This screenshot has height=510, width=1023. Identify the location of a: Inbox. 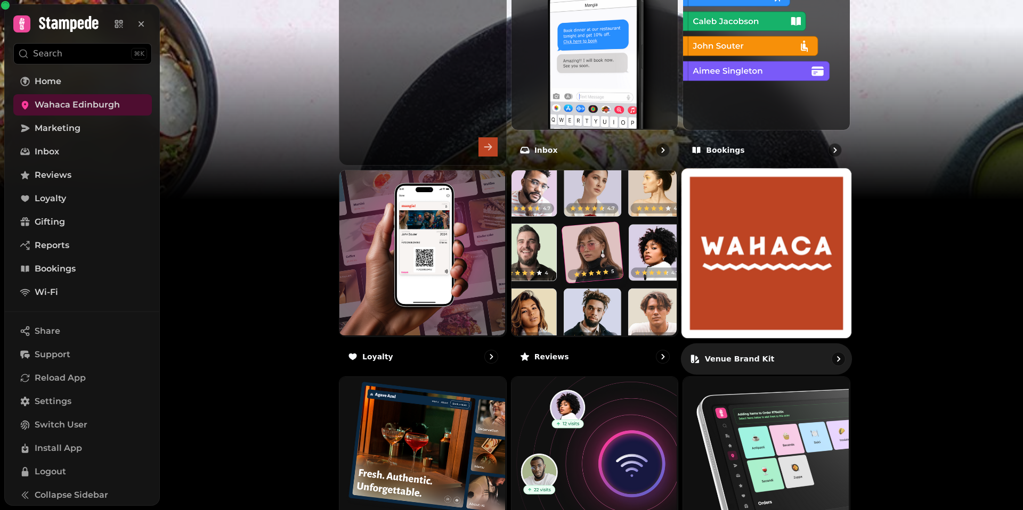
(83, 152).